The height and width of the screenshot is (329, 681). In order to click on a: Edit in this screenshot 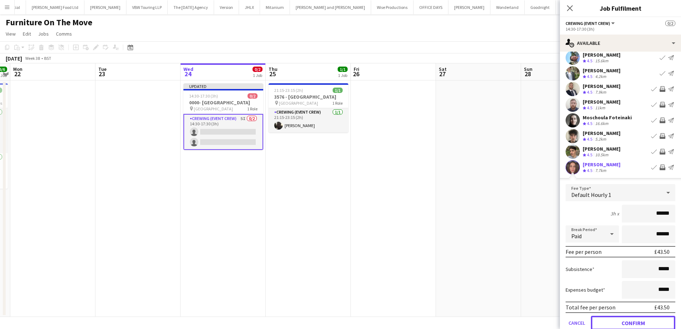, I will do `click(27, 34)`.